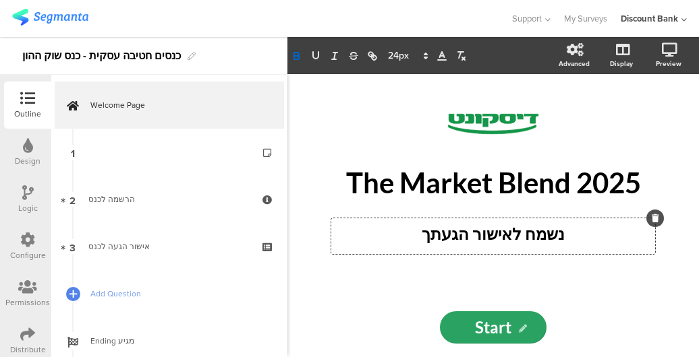  What do you see at coordinates (50, 17) in the screenshot?
I see `img: segmanta logo` at bounding box center [50, 17].